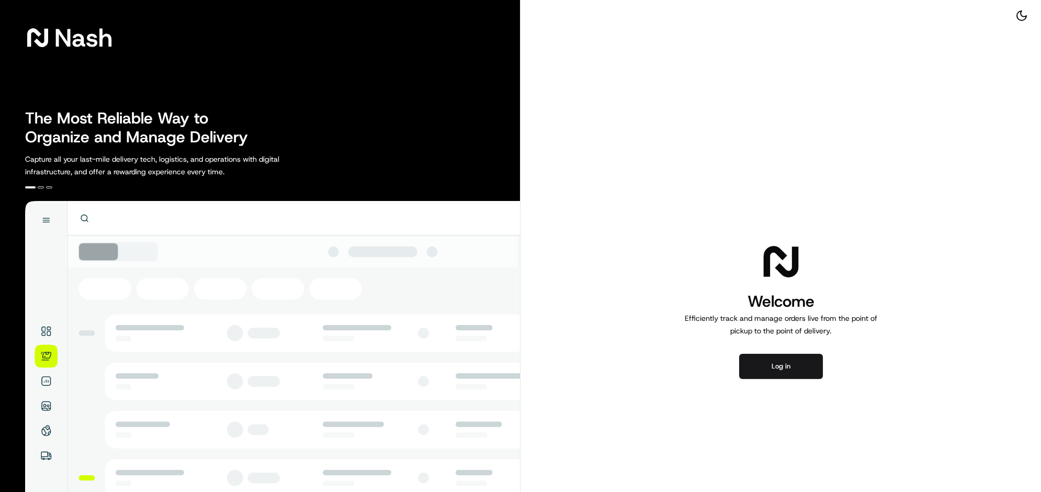  Describe the element at coordinates (142, 128) in the screenshot. I see `h2: The Most Reliable Way to Organize and Manage Delivery` at that location.